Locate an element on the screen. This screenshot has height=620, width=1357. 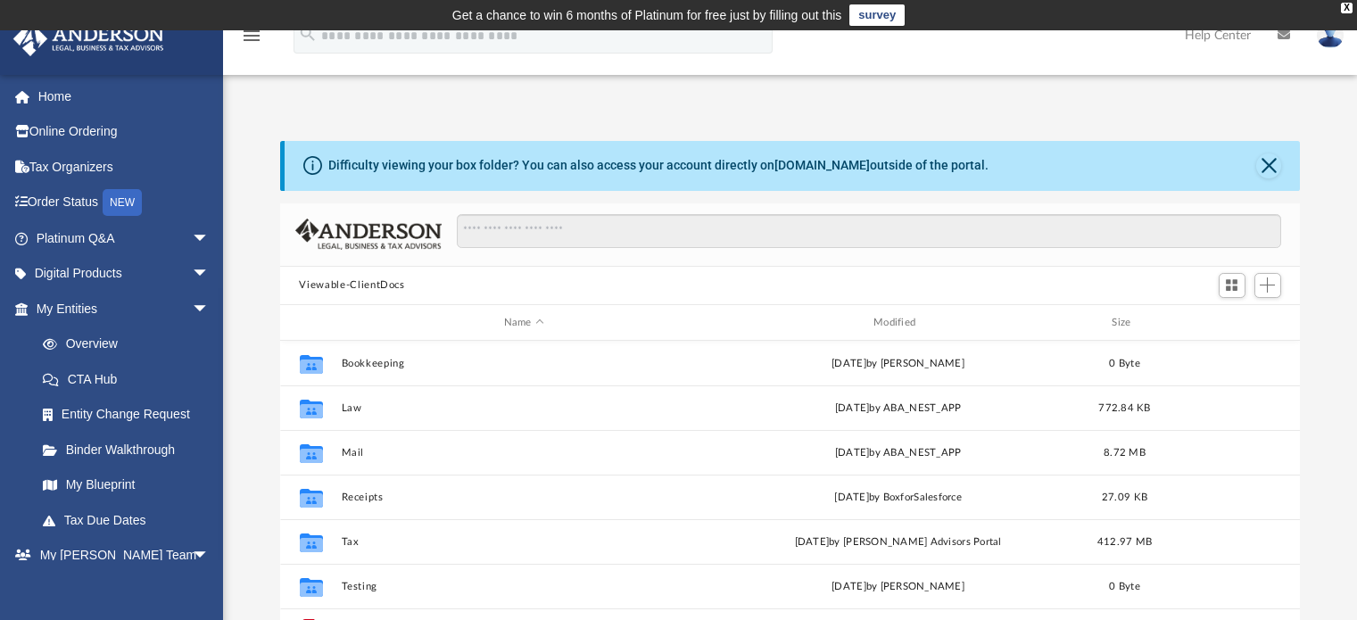
button: Tax is located at coordinates (524, 542).